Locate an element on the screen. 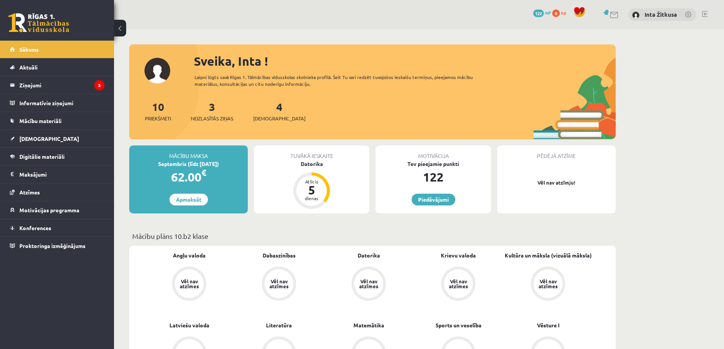 The image size is (724, 349). a: Krievu valoda is located at coordinates (458, 255).